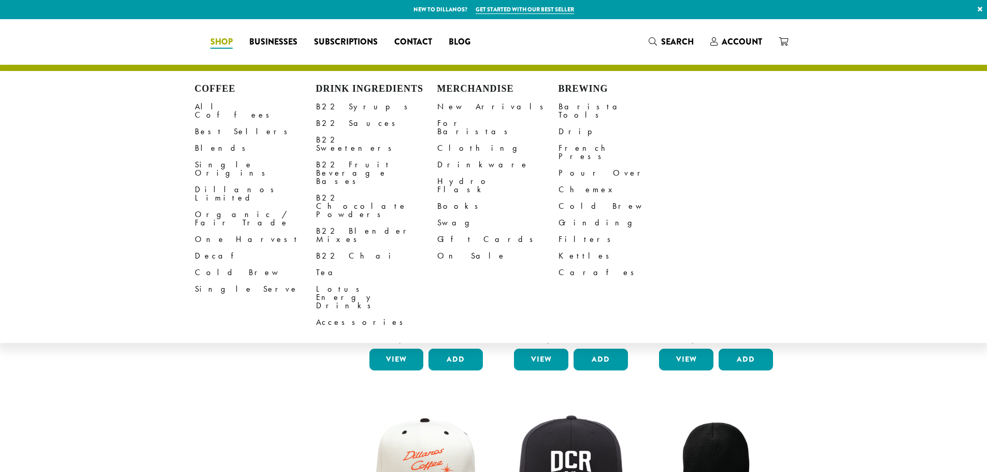 This screenshot has width=987, height=472. I want to click on a: B22 Blender Mixes, so click(377, 235).